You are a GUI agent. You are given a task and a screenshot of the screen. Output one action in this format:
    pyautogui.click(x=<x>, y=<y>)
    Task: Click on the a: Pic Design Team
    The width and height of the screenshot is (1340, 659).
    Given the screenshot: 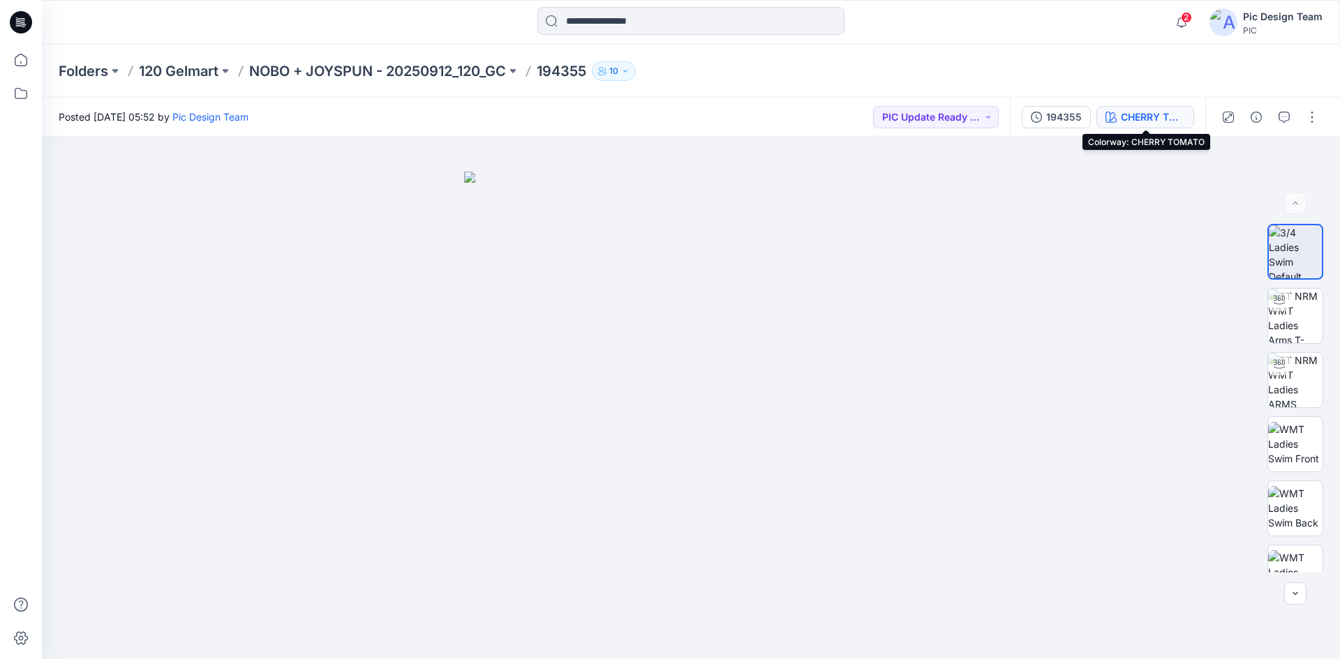 What is the action you would take?
    pyautogui.click(x=210, y=117)
    